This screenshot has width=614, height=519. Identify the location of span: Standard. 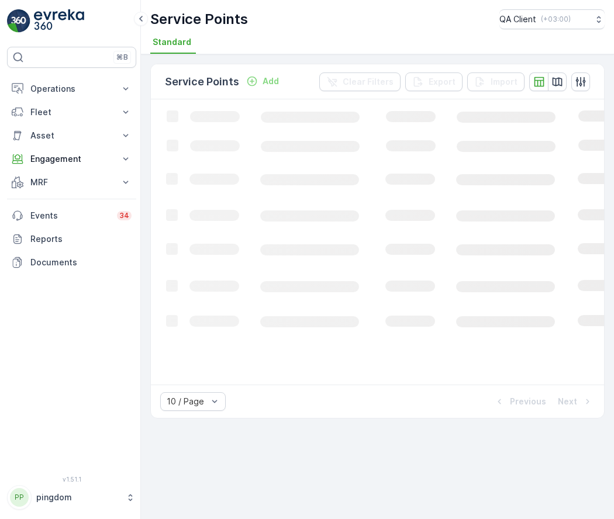
(172, 42).